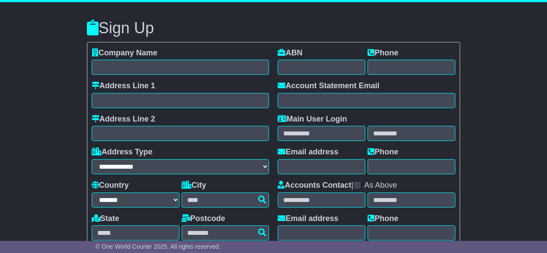 The height and width of the screenshot is (253, 547). Describe the element at coordinates (110, 185) in the screenshot. I see `label: Country` at that location.